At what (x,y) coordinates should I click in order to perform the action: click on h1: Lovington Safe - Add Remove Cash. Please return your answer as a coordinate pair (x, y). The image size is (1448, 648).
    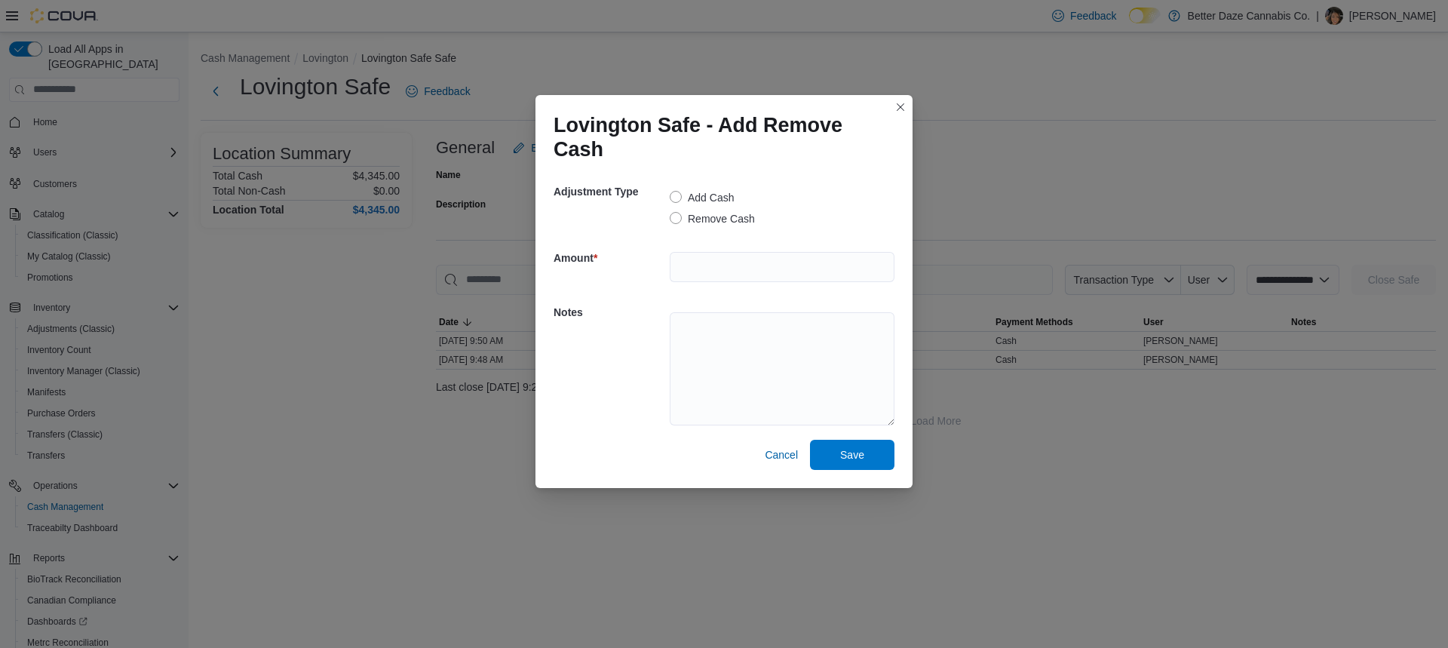
    Looking at the image, I should click on (718, 137).